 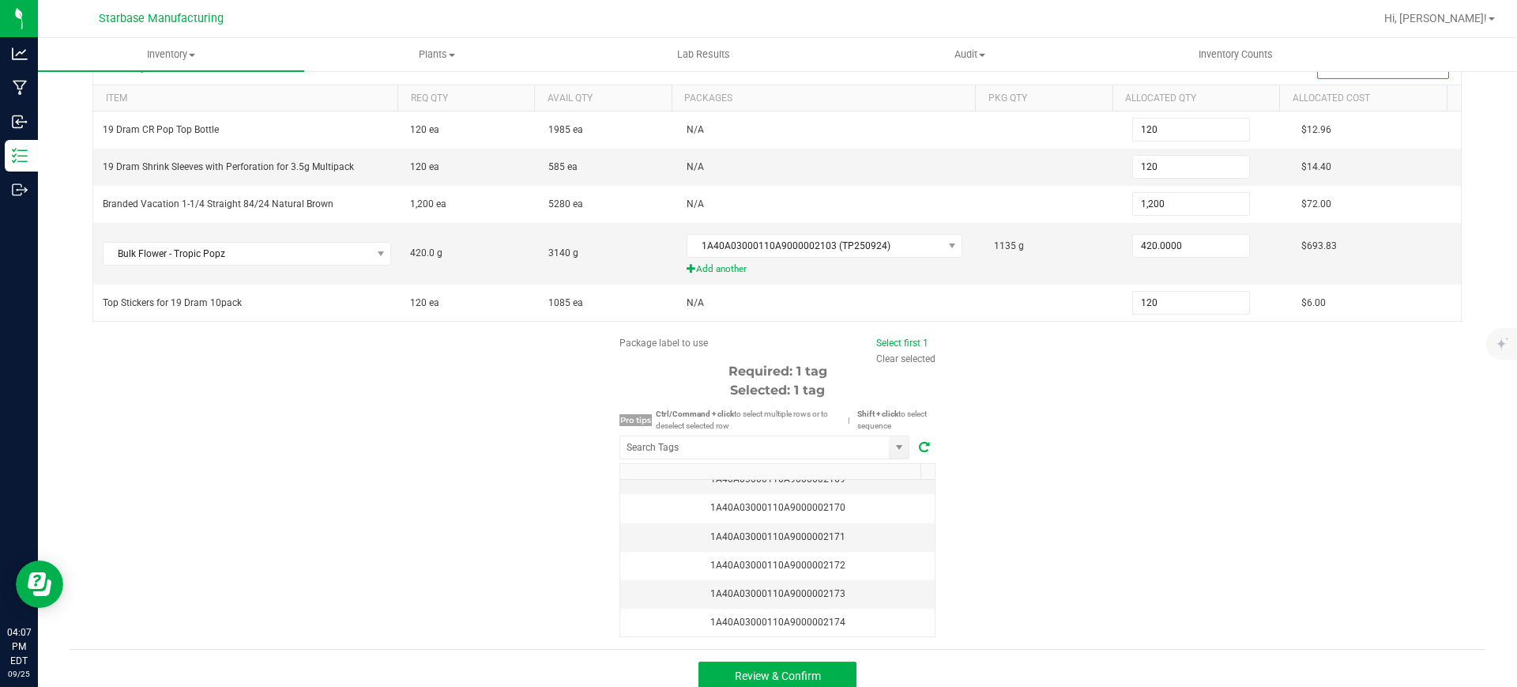 I want to click on span: 420.0 g, so click(x=426, y=253).